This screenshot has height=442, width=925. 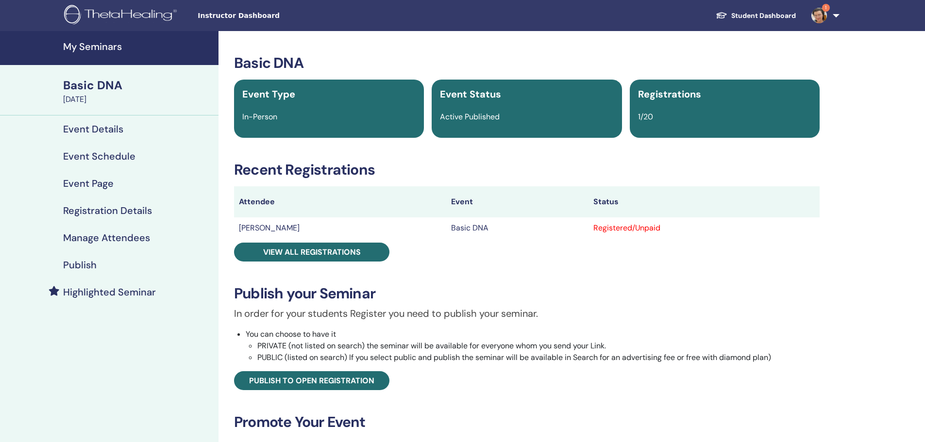 What do you see at coordinates (527, 170) in the screenshot?
I see `h3: Recent Registrations` at bounding box center [527, 170].